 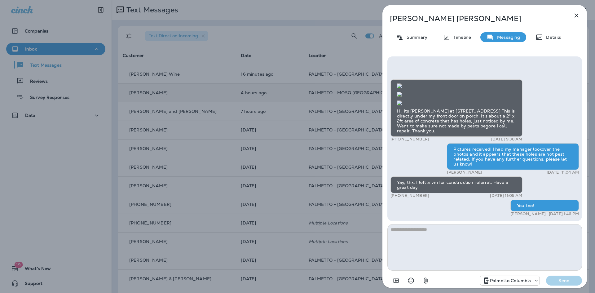 I want to click on div: You too!, so click(x=544, y=205).